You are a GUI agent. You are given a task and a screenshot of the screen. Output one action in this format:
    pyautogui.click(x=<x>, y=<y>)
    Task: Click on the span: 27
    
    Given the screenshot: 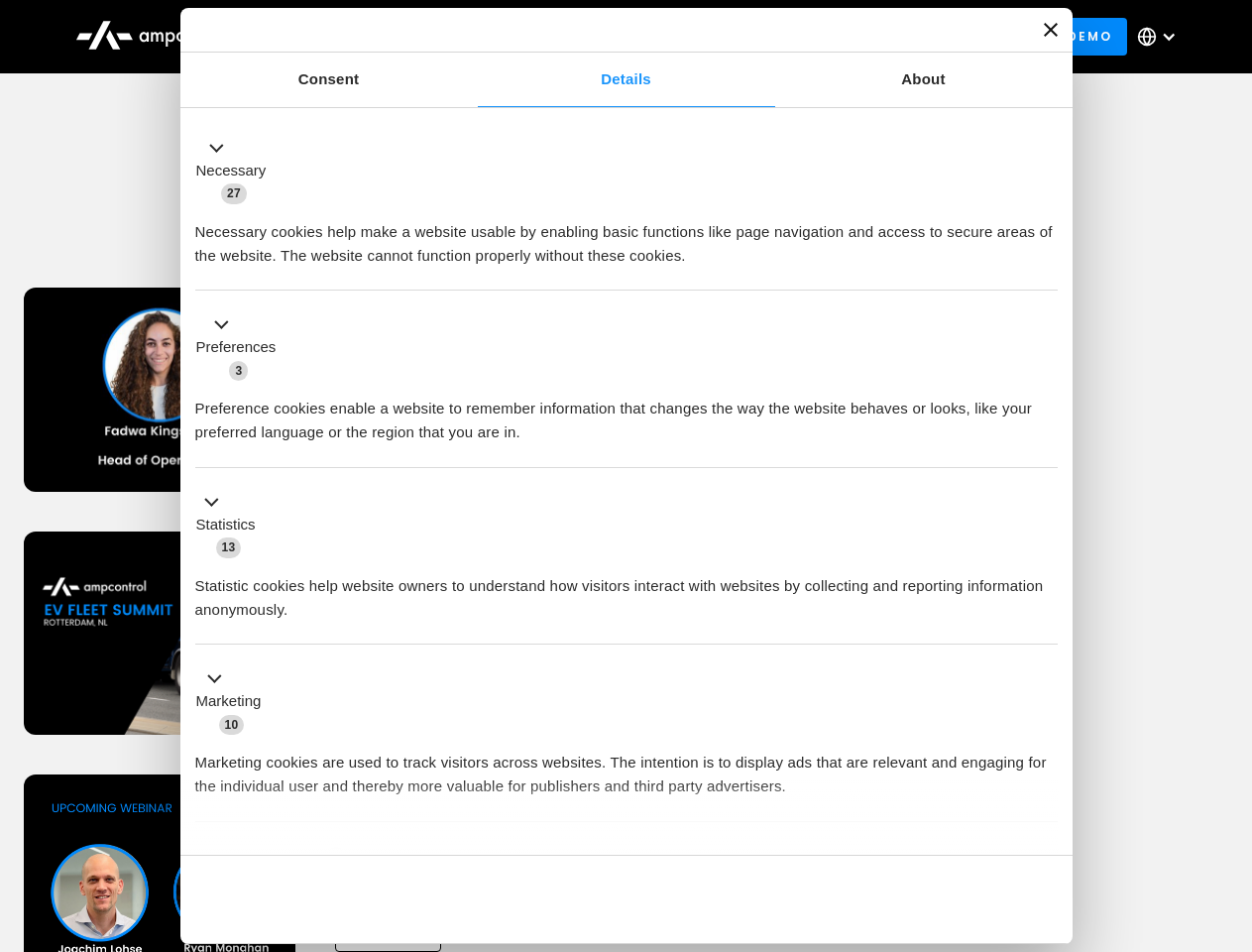 What is the action you would take?
    pyautogui.click(x=234, y=193)
    